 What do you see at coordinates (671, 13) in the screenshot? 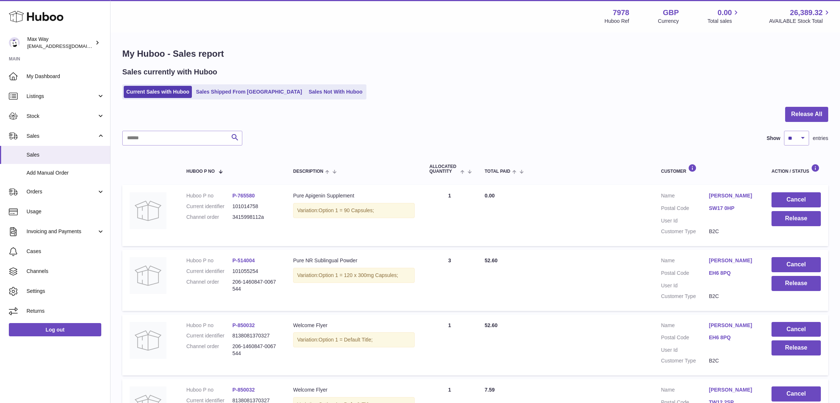
I see `strong: GBP` at bounding box center [671, 13].